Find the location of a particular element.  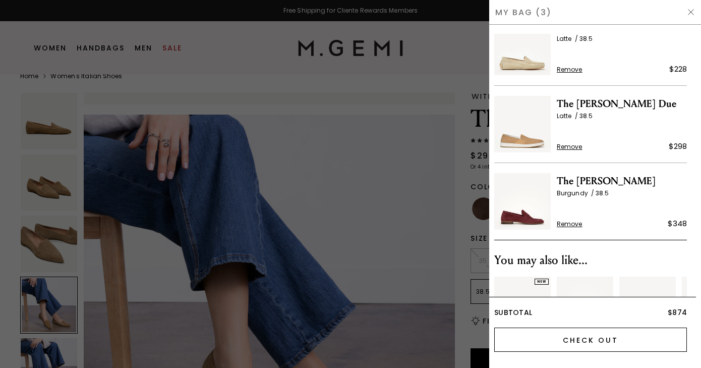

img: The Cerchio Due is located at coordinates (523, 124).